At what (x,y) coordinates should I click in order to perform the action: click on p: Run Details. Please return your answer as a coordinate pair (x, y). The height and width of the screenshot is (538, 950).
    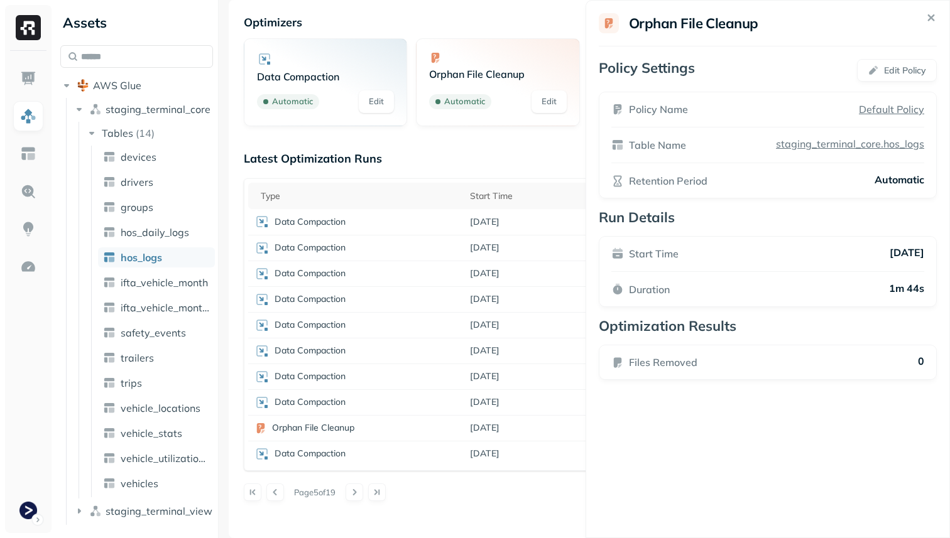
    Looking at the image, I should click on (768, 217).